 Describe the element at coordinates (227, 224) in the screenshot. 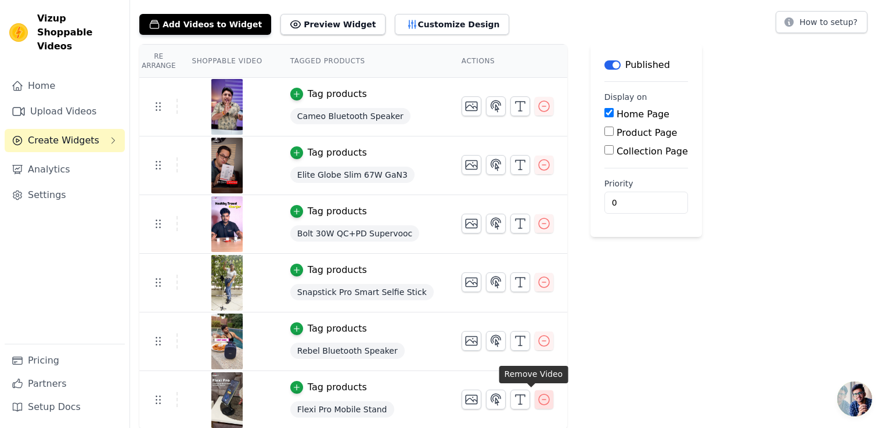

I see `img: vizup-images-231f.jpg` at that location.